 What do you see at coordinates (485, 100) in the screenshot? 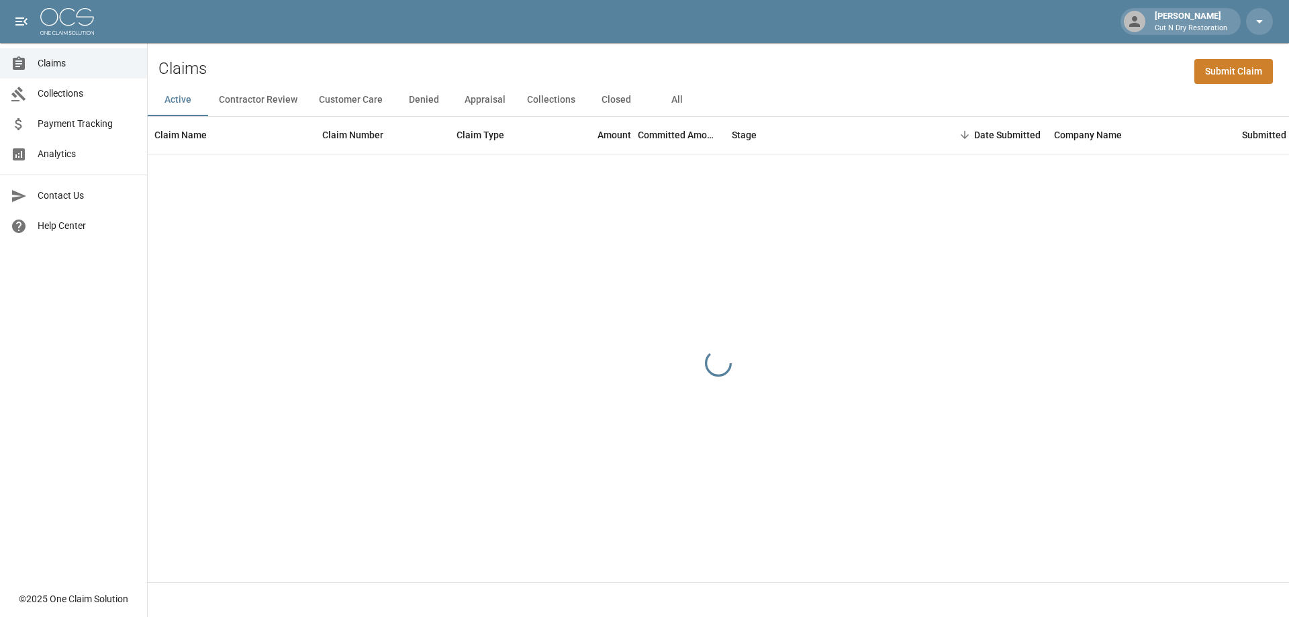
I see `button: Appraisal` at bounding box center [485, 100].